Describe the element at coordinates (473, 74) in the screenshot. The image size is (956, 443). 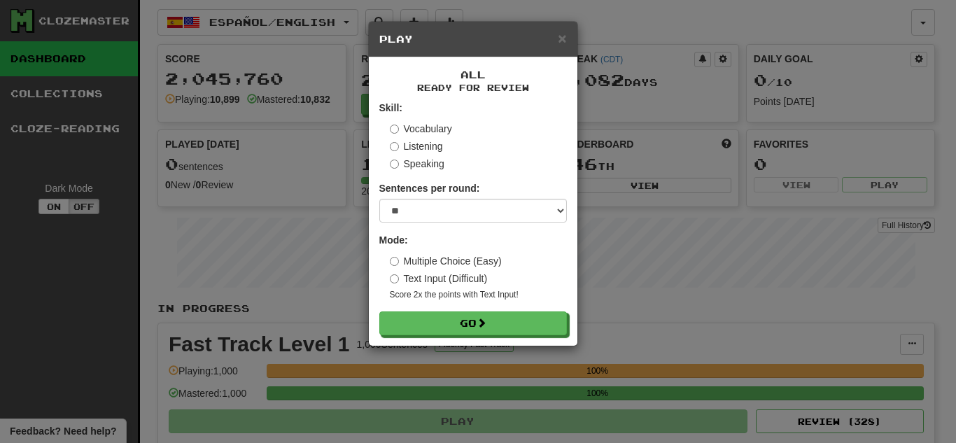
I see `span: All` at that location.